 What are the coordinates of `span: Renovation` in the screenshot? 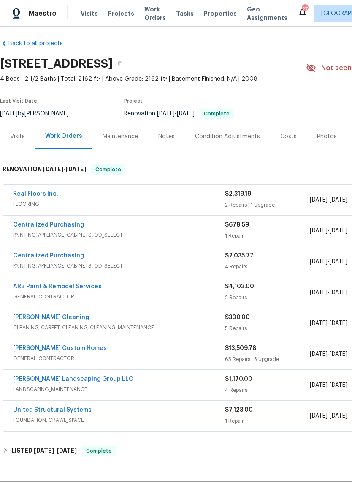 It's located at (179, 114).